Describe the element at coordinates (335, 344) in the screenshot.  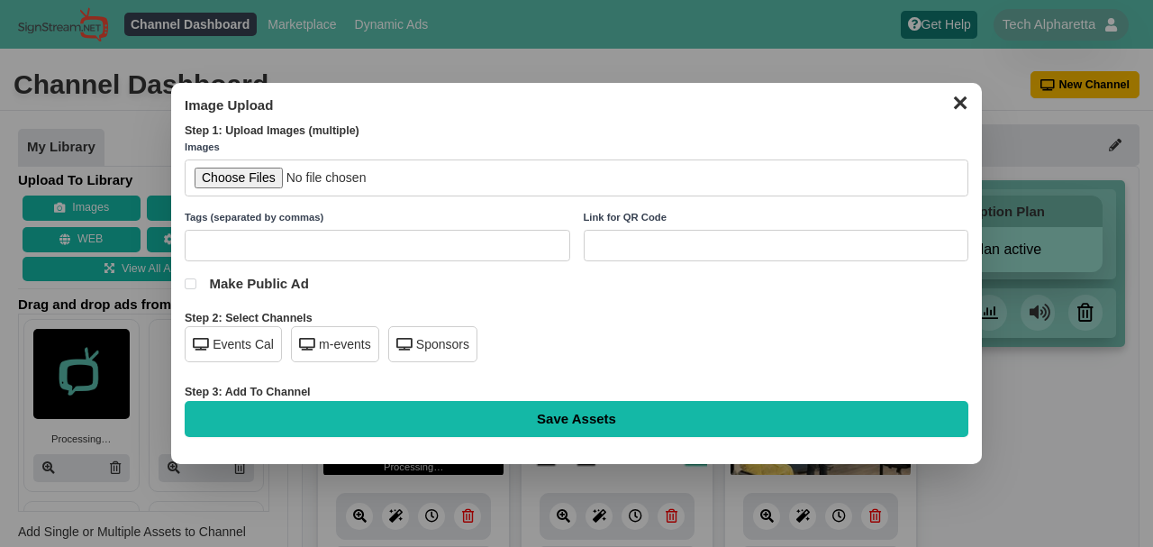
I see `div: m-events` at that location.